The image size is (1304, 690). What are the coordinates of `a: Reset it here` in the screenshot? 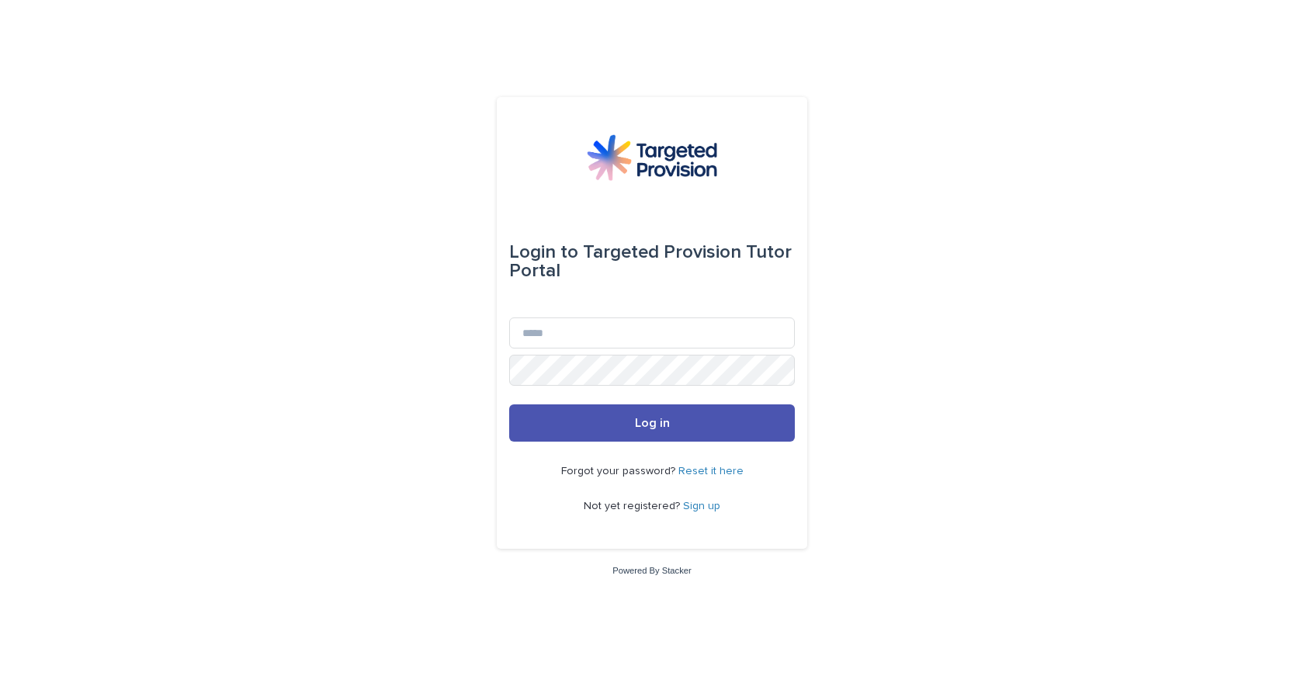 It's located at (711, 471).